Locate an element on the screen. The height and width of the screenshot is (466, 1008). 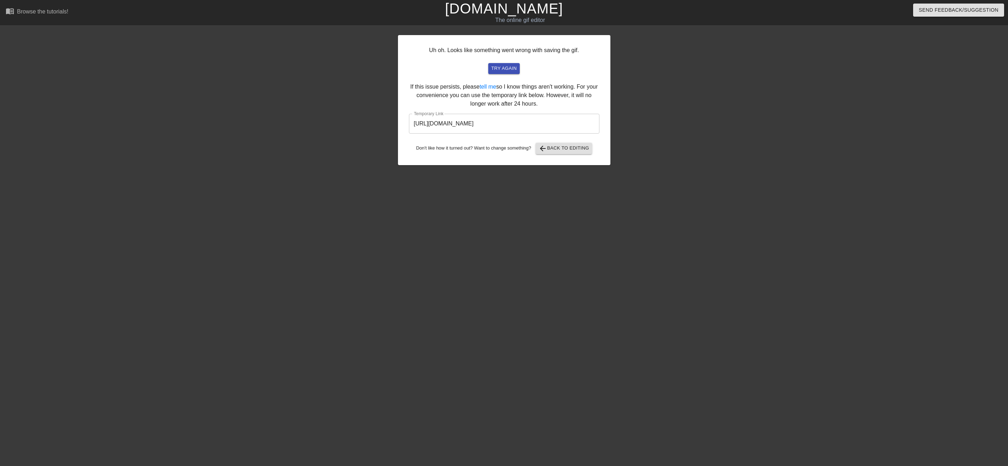
span: menu_book is located at coordinates (10, 11).